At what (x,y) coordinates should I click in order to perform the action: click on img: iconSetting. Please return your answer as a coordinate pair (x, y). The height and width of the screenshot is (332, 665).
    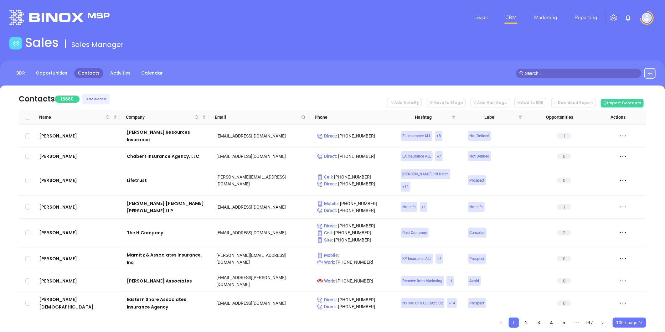
    Looking at the image, I should click on (613, 18).